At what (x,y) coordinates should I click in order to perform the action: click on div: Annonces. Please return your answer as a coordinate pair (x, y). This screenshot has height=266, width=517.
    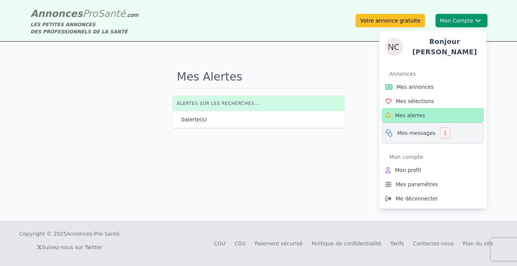
    Looking at the image, I should click on (437, 74).